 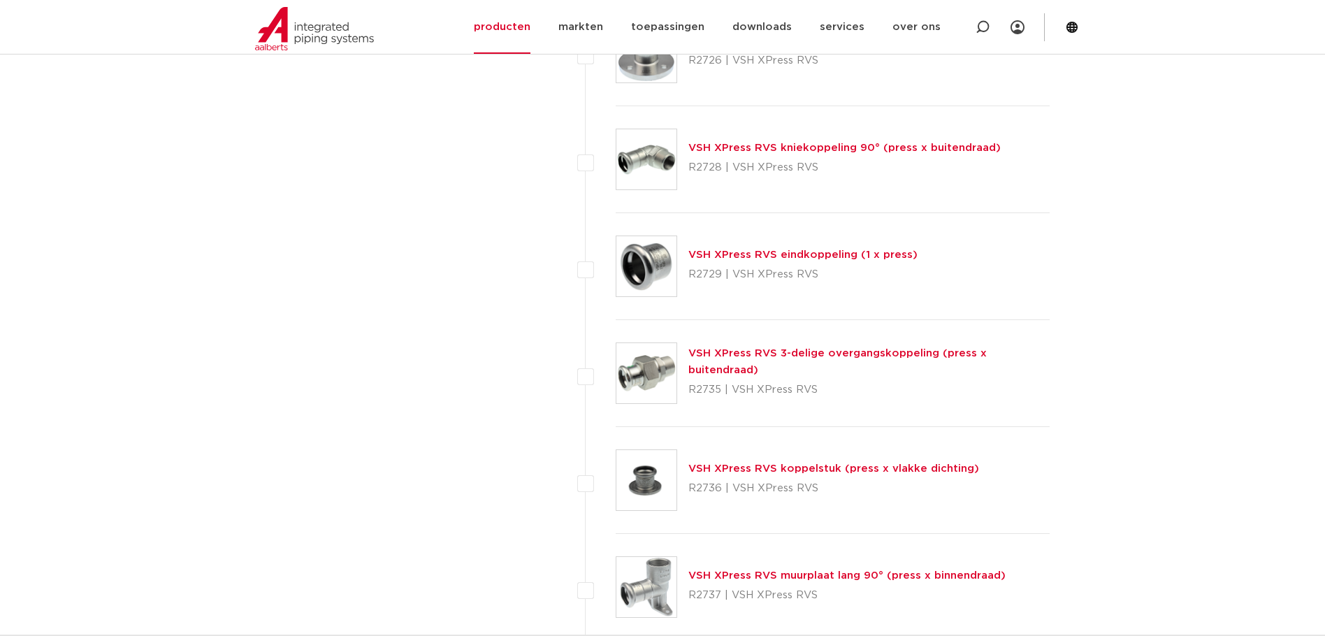 What do you see at coordinates (646, 373) in the screenshot?
I see `img: Thumbnail for VSH XPress RVS 3-delige overgangskoppeling (press x buitendraad)` at bounding box center [646, 373].